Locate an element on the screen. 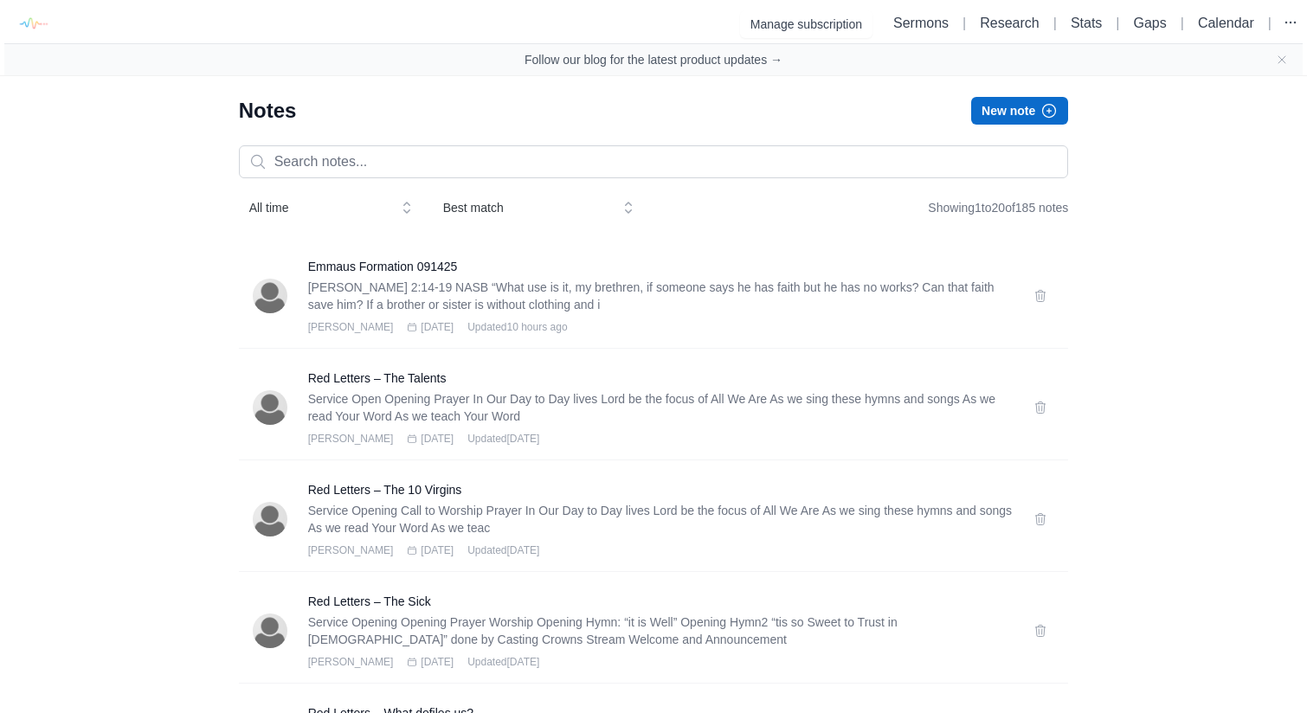 This screenshot has height=713, width=1307. span: Updated 10 hours ago is located at coordinates (517, 327).